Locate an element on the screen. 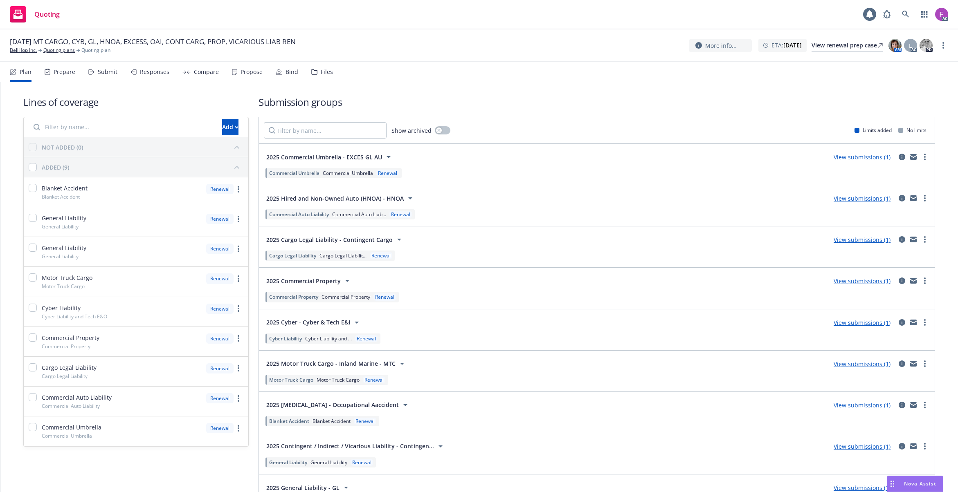  div: Prepare is located at coordinates (64, 72).